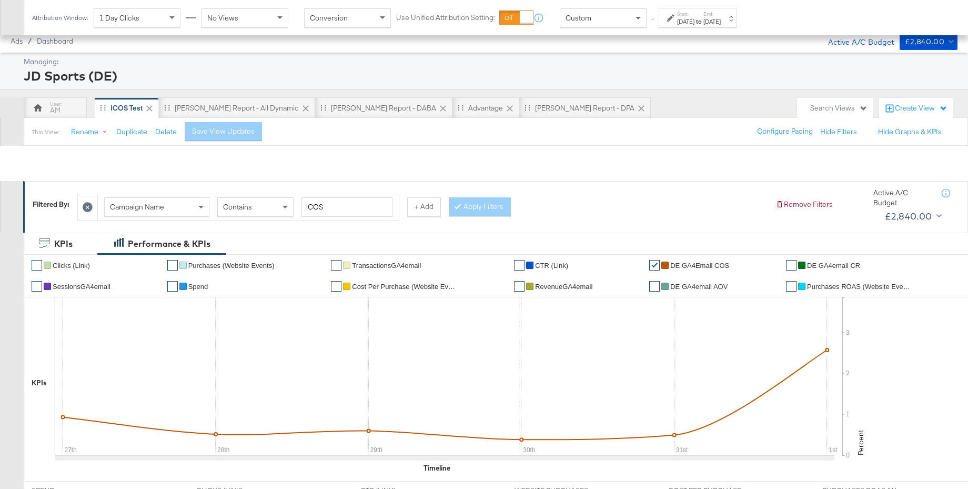 The width and height of the screenshot is (968, 489). What do you see at coordinates (91, 132) in the screenshot?
I see `button: Rename` at bounding box center [91, 132].